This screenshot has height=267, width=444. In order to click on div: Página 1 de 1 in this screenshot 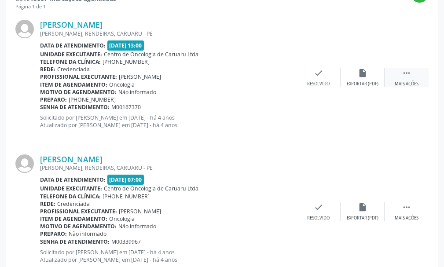, I will do `click(66, 7)`.